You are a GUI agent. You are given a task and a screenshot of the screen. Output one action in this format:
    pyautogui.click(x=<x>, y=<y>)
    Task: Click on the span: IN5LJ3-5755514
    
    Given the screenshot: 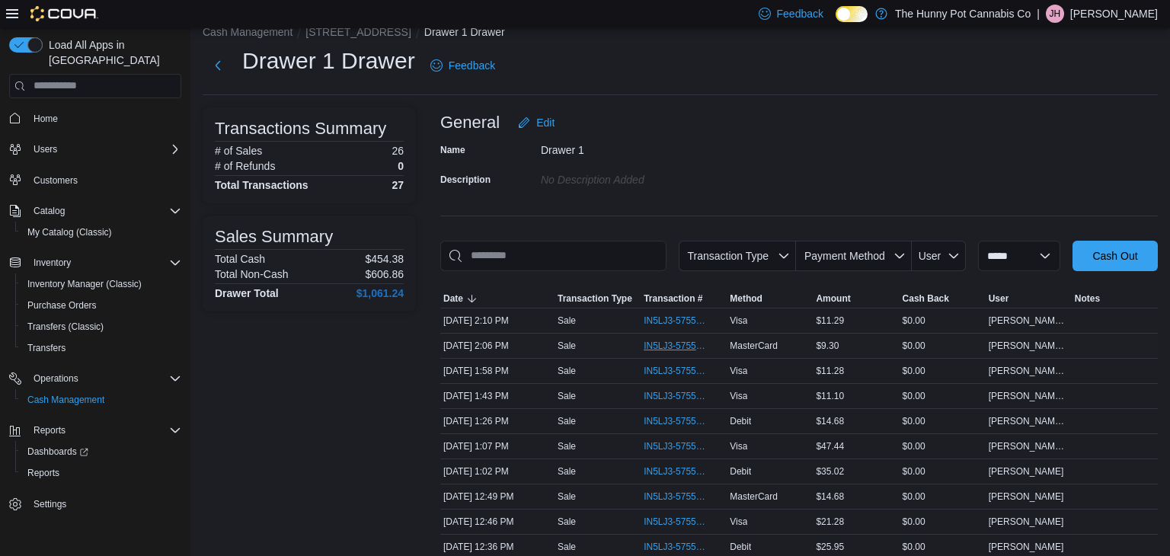 What is the action you would take?
    pyautogui.click(x=676, y=472)
    